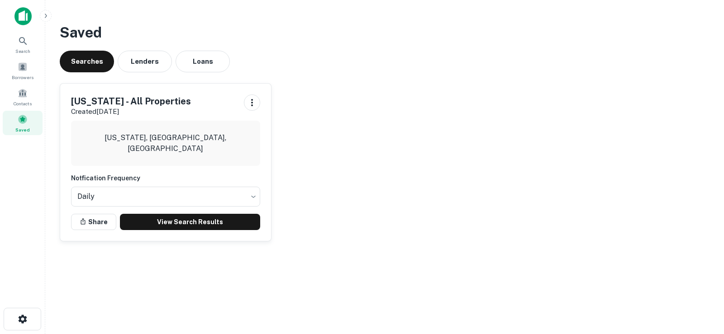 The width and height of the screenshot is (724, 334). What do you see at coordinates (23, 123) in the screenshot?
I see `a: Saved` at bounding box center [23, 123].